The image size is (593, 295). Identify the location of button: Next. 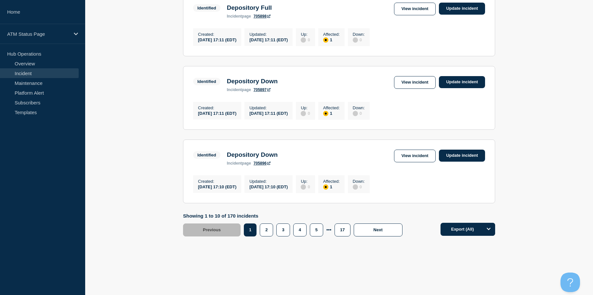
(378, 230).